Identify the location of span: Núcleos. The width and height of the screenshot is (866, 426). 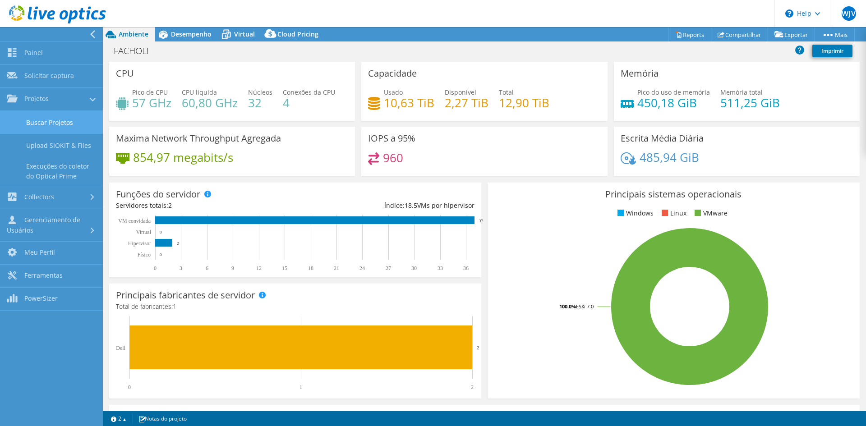
(260, 92).